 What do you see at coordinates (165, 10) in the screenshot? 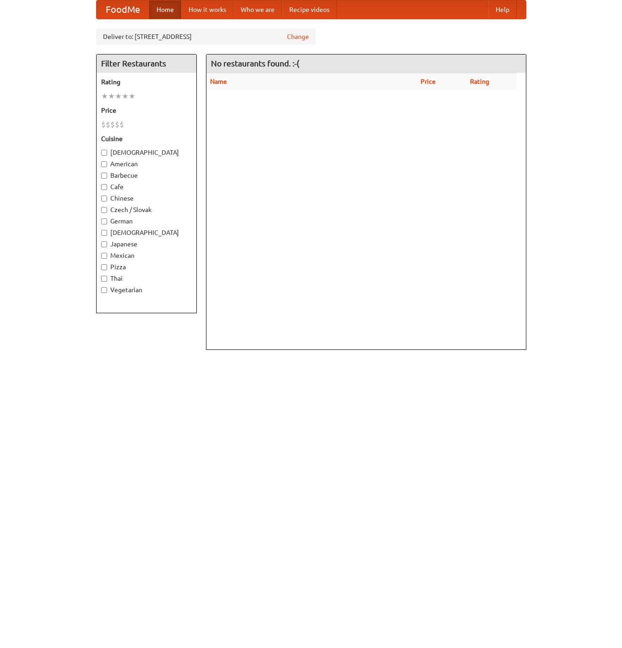
I see `a: Home` at bounding box center [165, 10].